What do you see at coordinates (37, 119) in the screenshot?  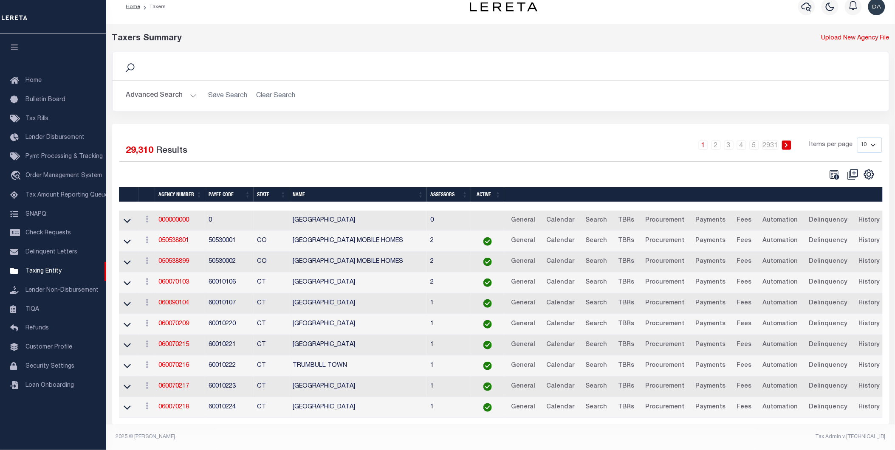 I see `span: Tax Bills` at bounding box center [37, 119].